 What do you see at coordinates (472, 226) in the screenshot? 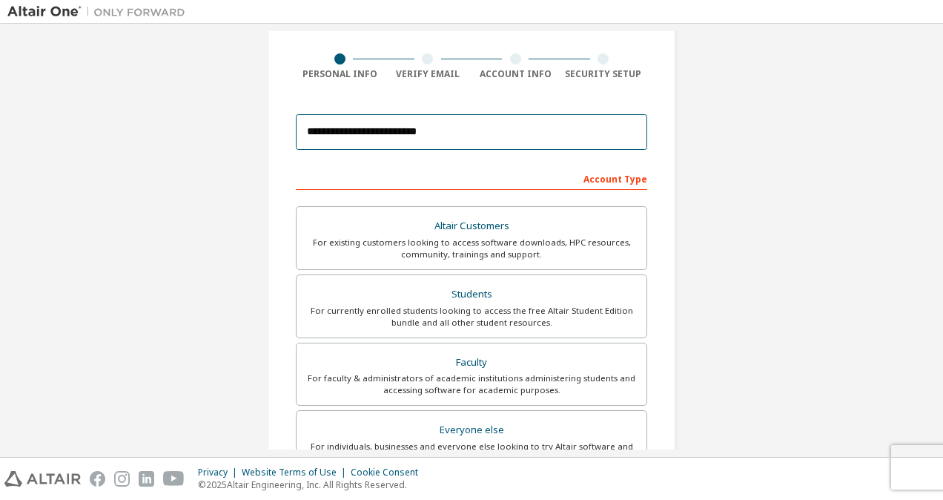
I see `div: Altair Customers` at bounding box center [472, 226].